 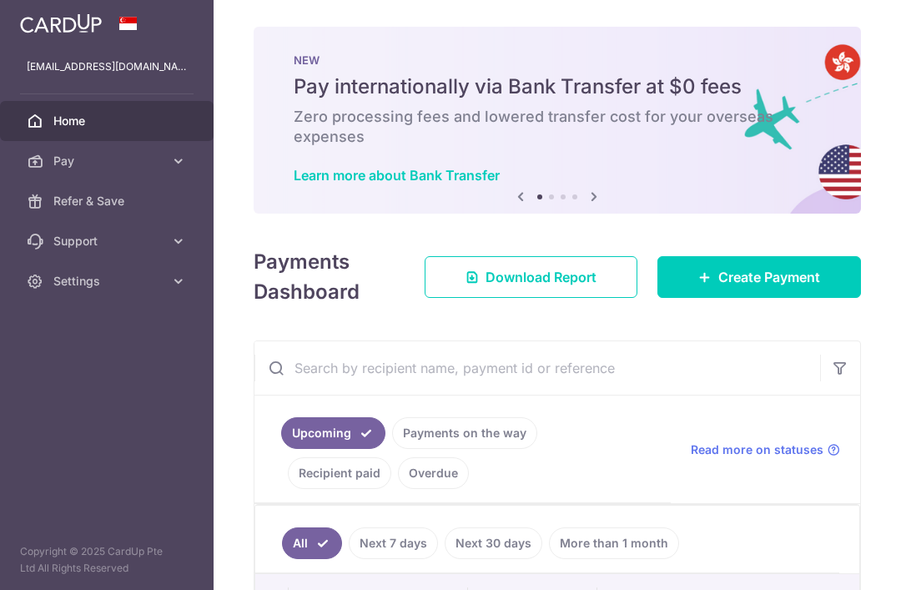 What do you see at coordinates (558, 120) in the screenshot?
I see `img: Bank transfer banner` at bounding box center [558, 120].